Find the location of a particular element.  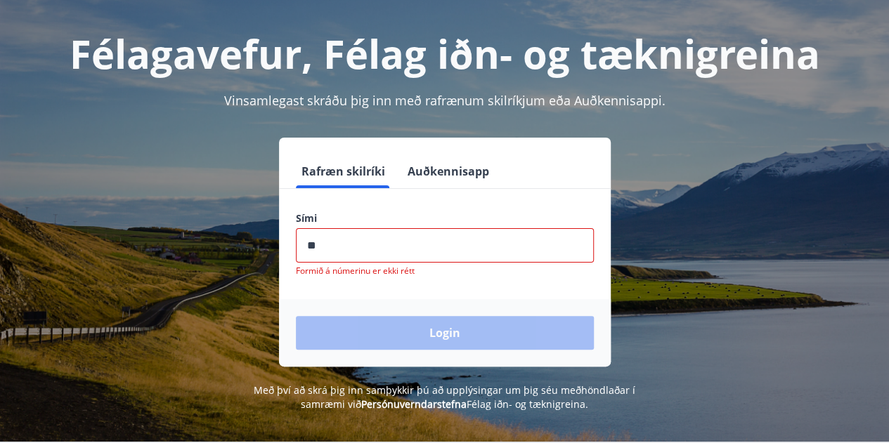

span: Vinsamlegast skráðu þig inn með rafrænum skilríkjum eða Auðkennisappi. is located at coordinates (445, 100).